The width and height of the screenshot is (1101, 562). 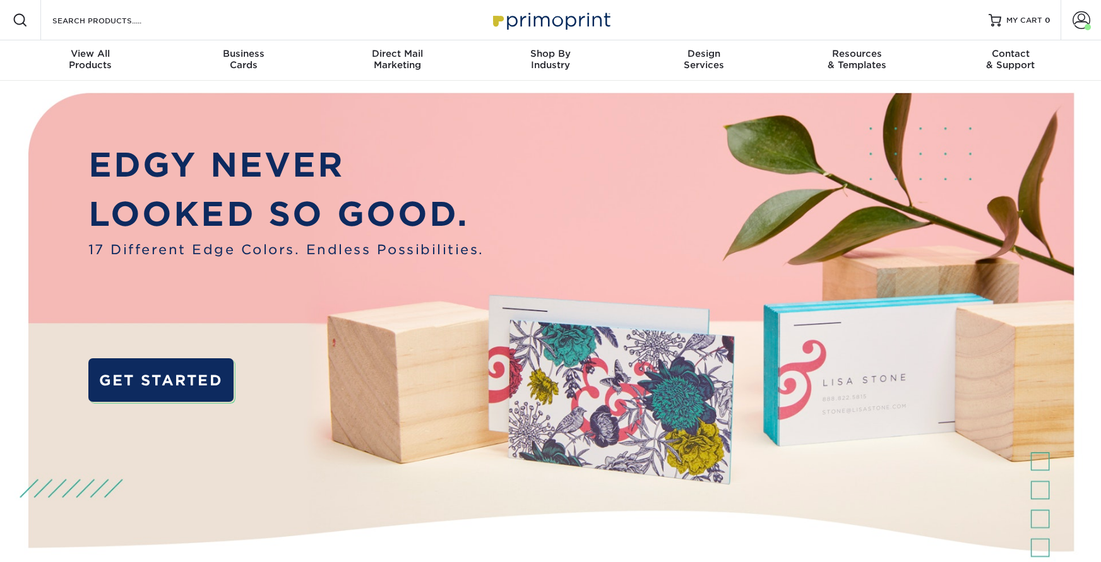 I want to click on span: 0, so click(x=1047, y=20).